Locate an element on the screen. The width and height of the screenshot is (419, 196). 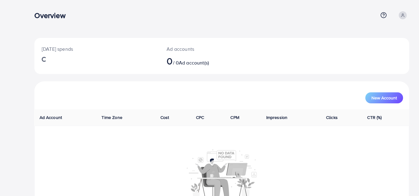
span: Cost is located at coordinates (165, 118).